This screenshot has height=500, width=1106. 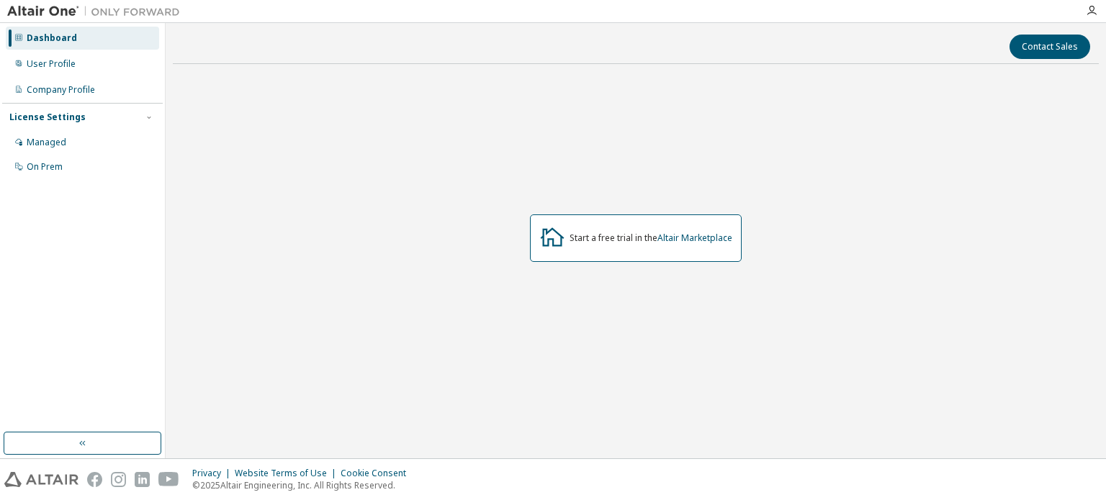 What do you see at coordinates (377, 474) in the screenshot?
I see `div: Cookie Consent` at bounding box center [377, 474].